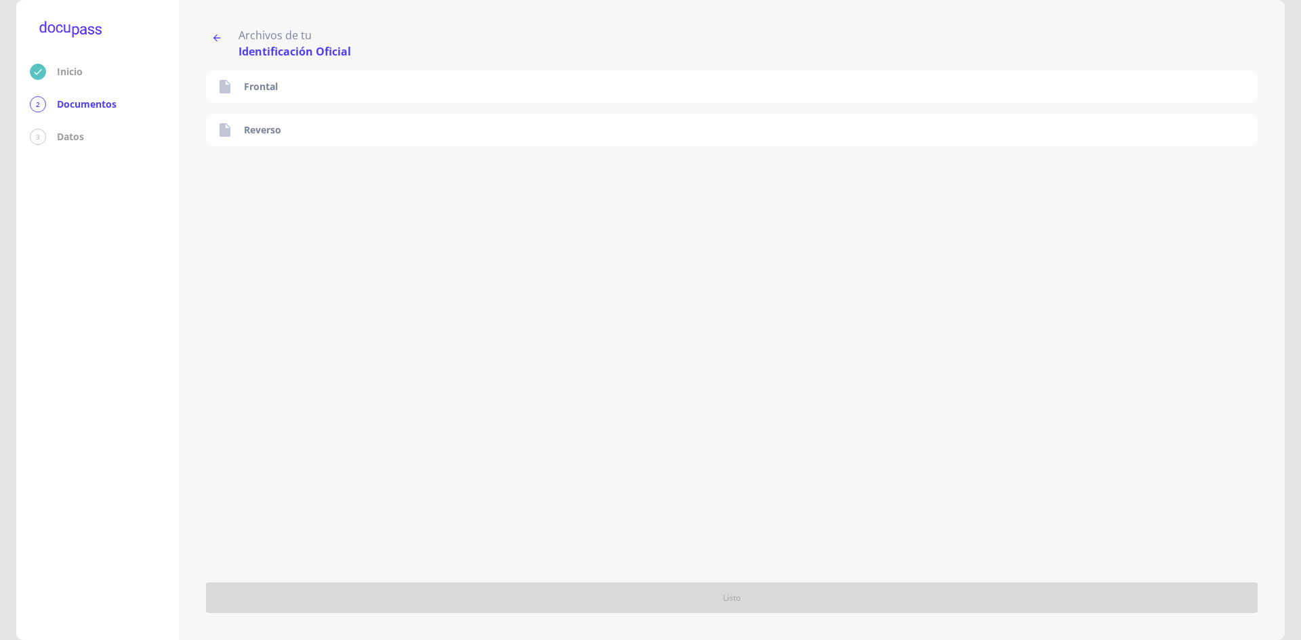 This screenshot has width=1301, height=640. What do you see at coordinates (732, 130) in the screenshot?
I see `div: Reverso` at bounding box center [732, 130].